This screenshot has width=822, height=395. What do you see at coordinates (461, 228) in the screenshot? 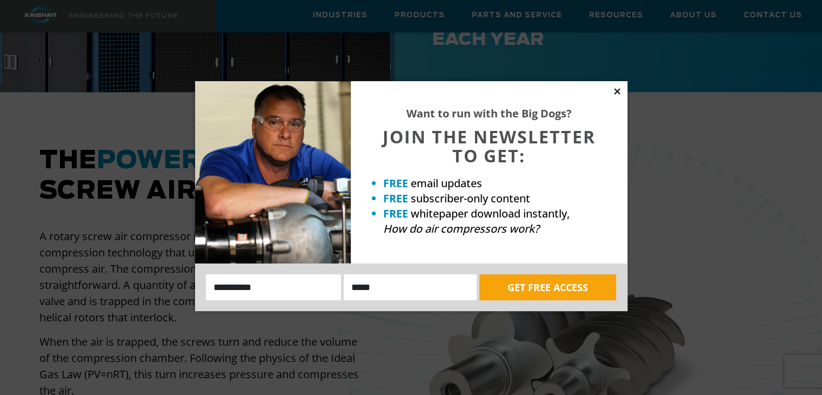
I see `em: How do air compressors work?` at bounding box center [461, 228].